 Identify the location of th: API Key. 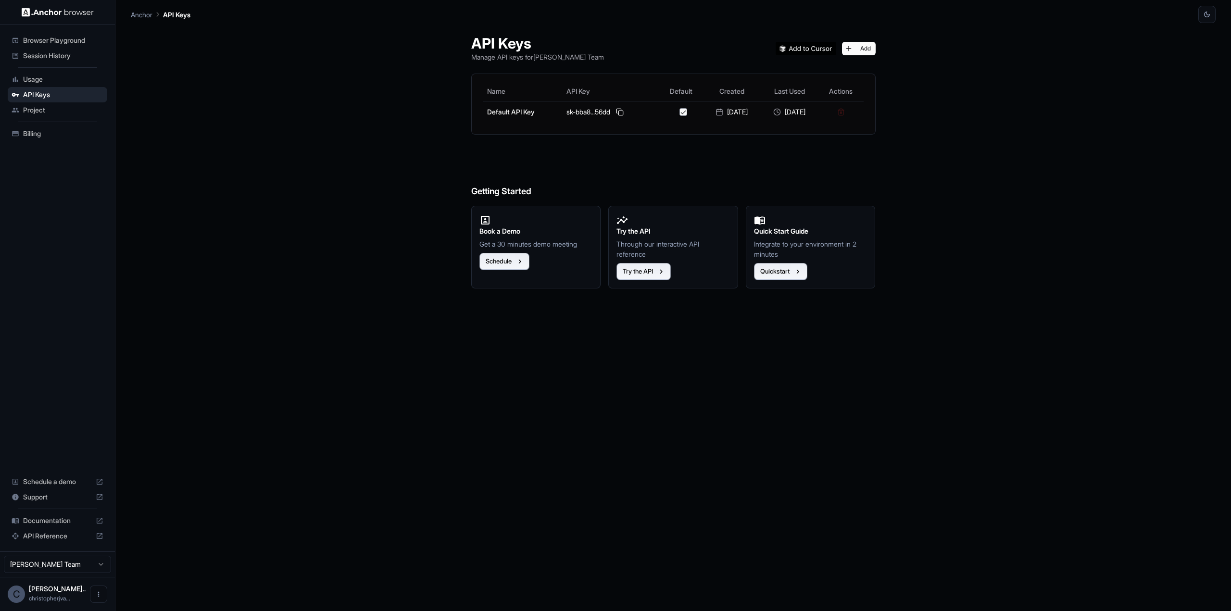
(611, 91).